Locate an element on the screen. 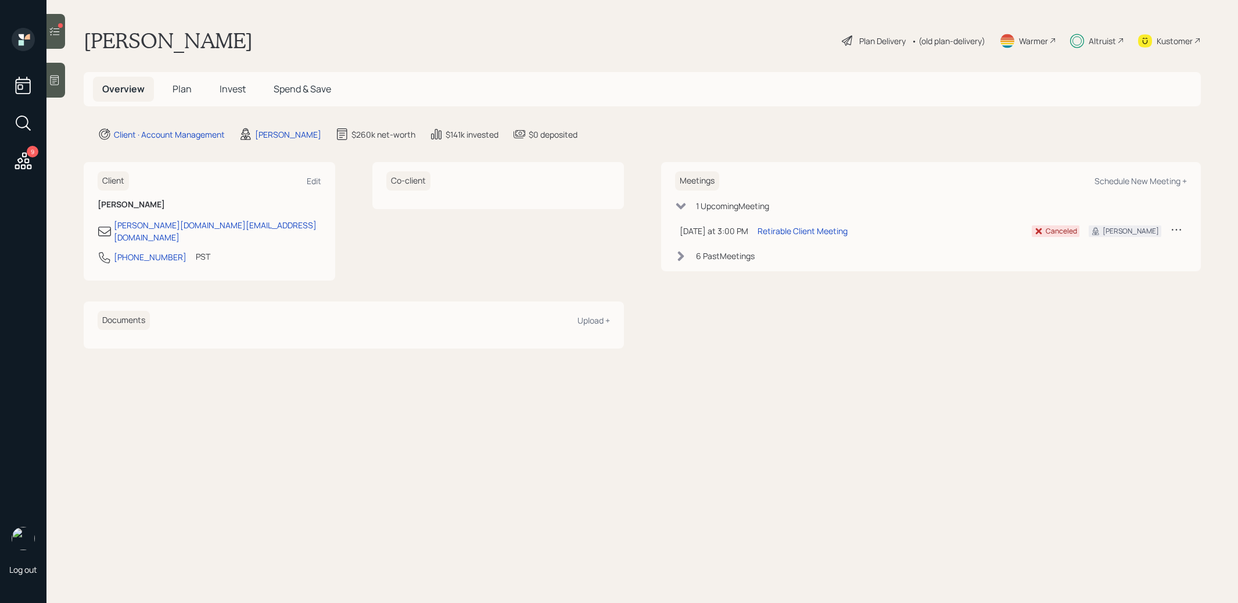 Image resolution: width=1238 pixels, height=603 pixels. div: 6 Past Meeting s is located at coordinates (725, 256).